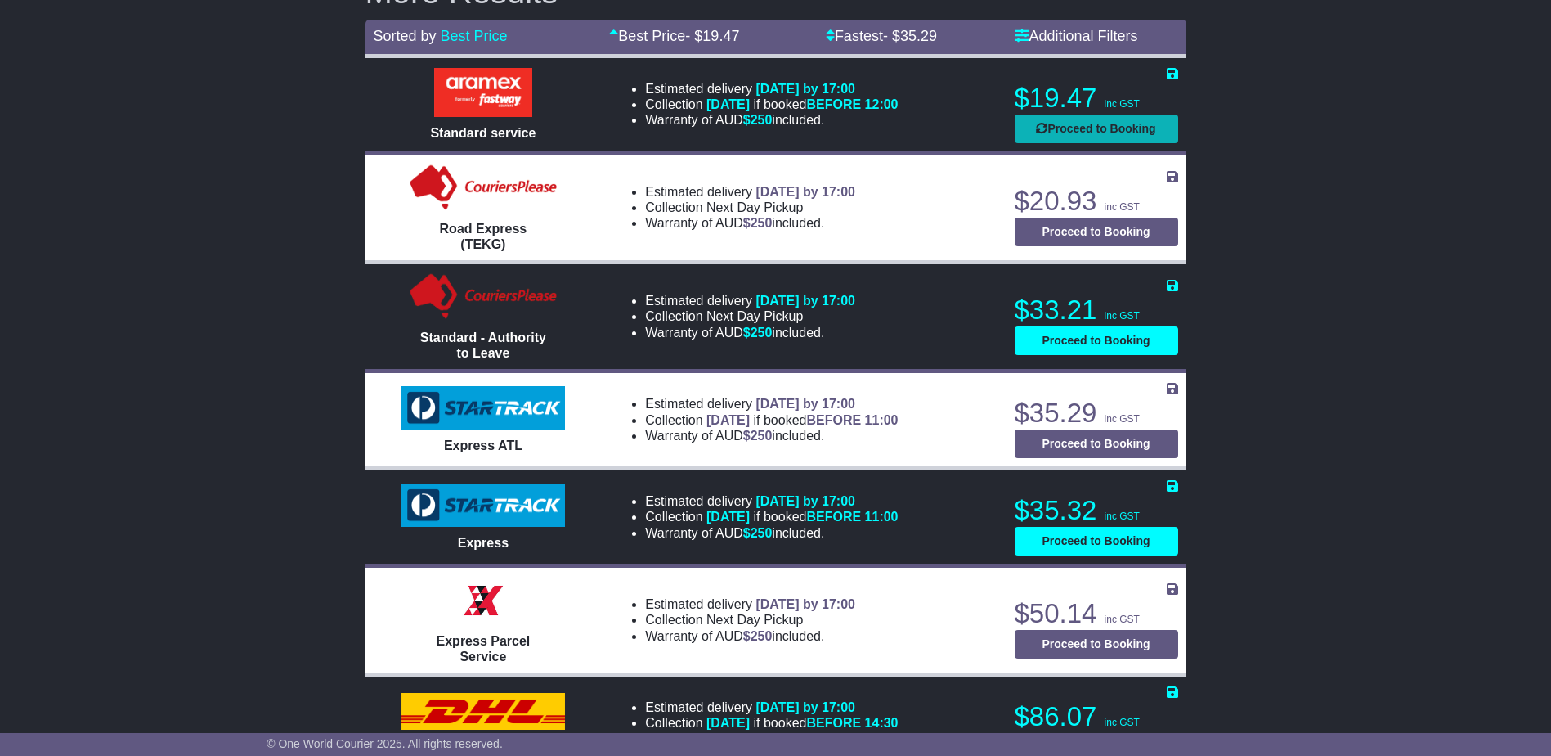 This screenshot has width=1551, height=756. Describe the element at coordinates (483, 92) in the screenshot. I see `img: Aramex: Standard service` at that location.